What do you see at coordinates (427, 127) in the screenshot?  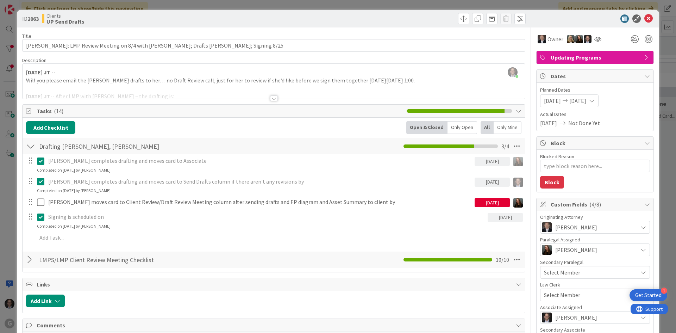 I see `div: Open & Closed` at bounding box center [427, 127].